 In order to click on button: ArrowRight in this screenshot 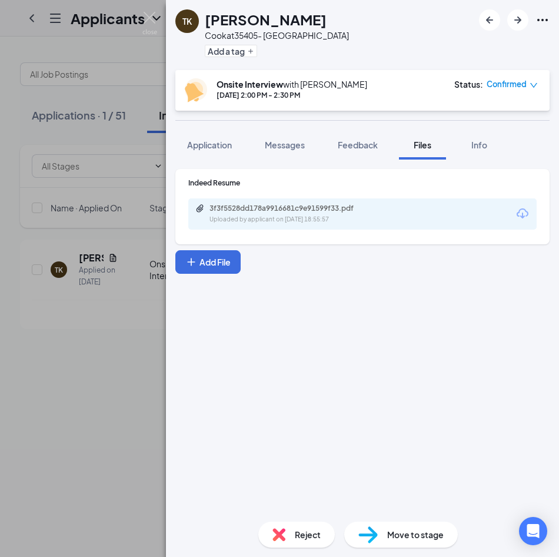, I will do `click(518, 20)`.